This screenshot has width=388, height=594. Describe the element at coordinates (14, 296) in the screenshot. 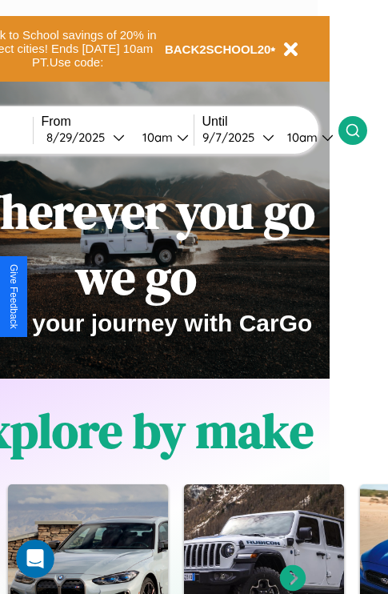

I see `div: Give Feedback` at that location.